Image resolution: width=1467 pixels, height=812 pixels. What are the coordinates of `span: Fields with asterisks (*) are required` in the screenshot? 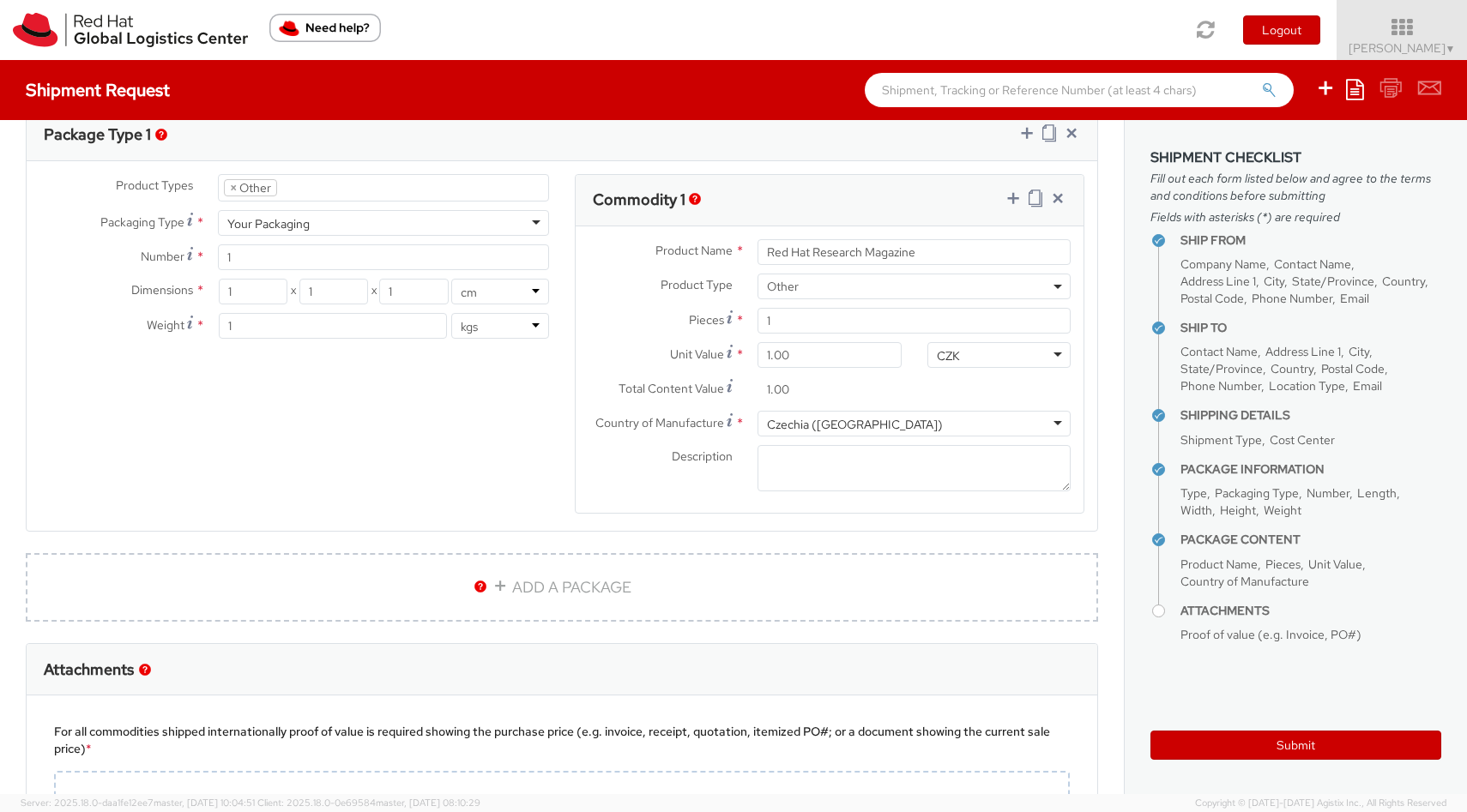 It's located at (1295, 217).